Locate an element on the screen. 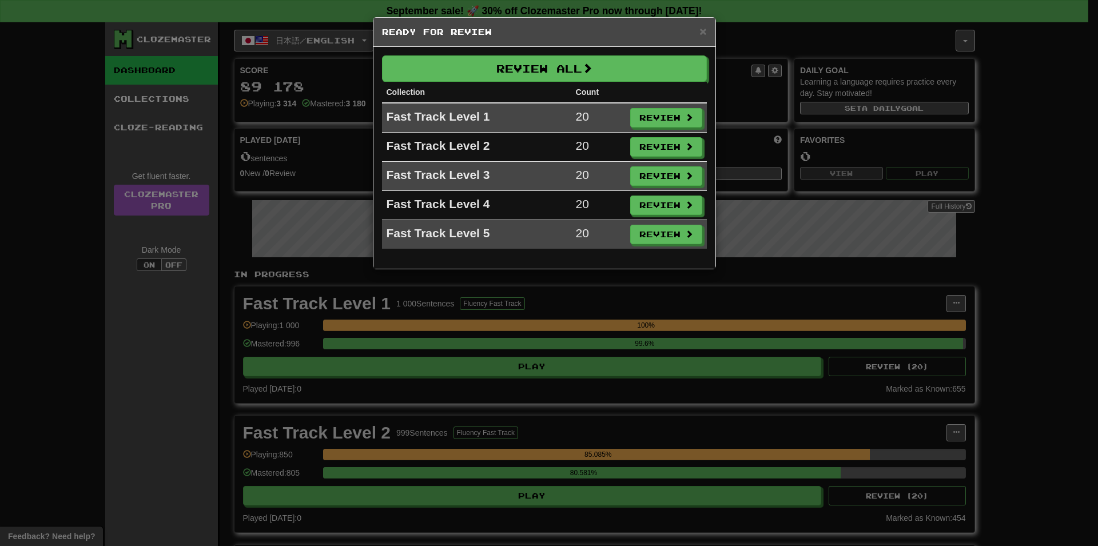 The image size is (1098, 546). td: Fast Track Level 1 is located at coordinates (476, 118).